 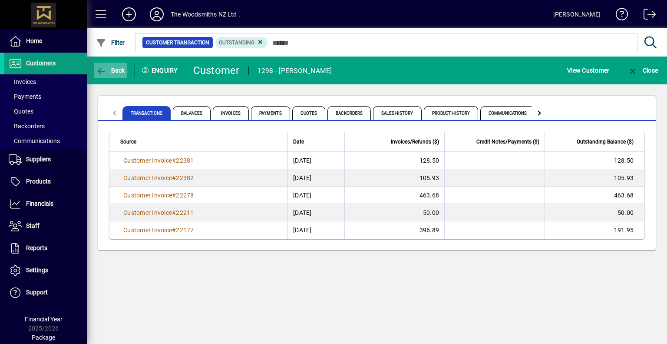 I want to click on button: Profile, so click(x=157, y=14).